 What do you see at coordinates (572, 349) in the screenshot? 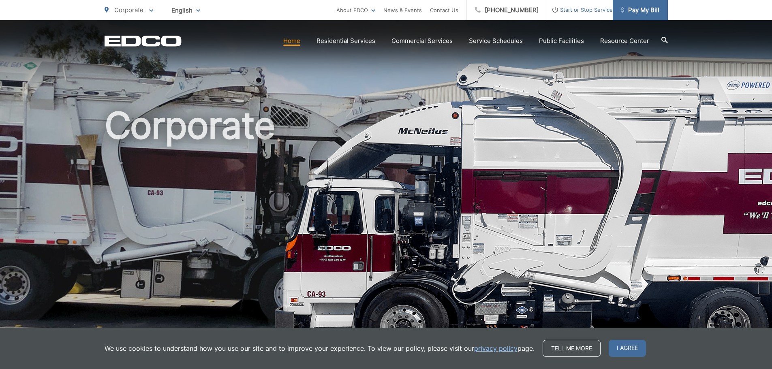
I see `a: Tell me more` at bounding box center [572, 349].